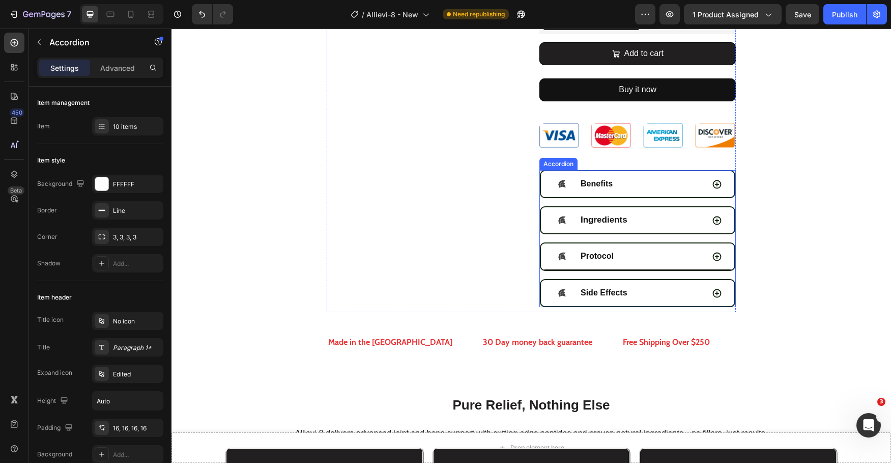 The image size is (891, 463). I want to click on span: Allievi-8 - New, so click(392, 14).